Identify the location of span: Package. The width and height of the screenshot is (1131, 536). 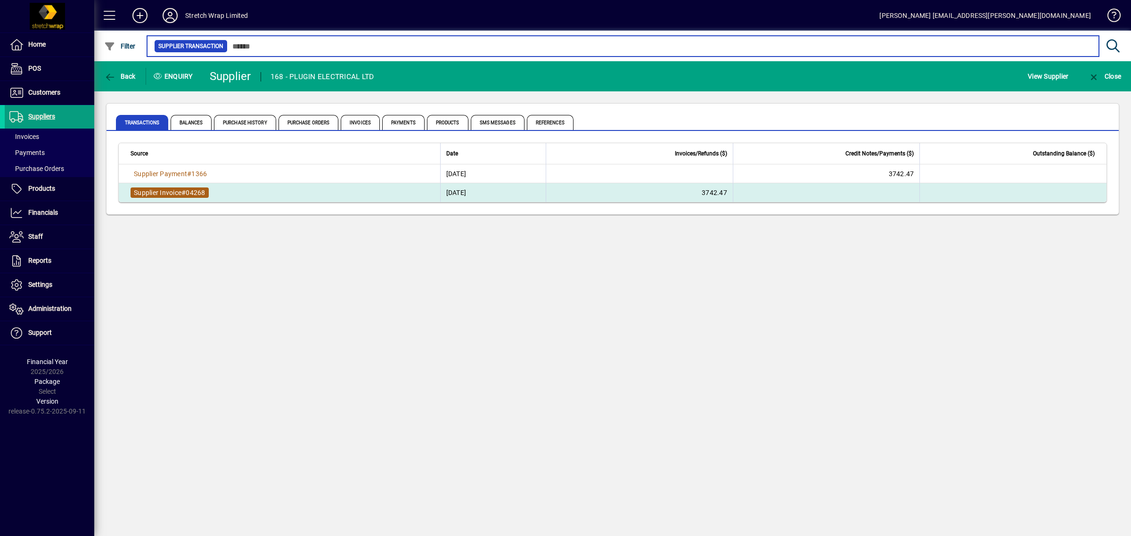
(47, 382).